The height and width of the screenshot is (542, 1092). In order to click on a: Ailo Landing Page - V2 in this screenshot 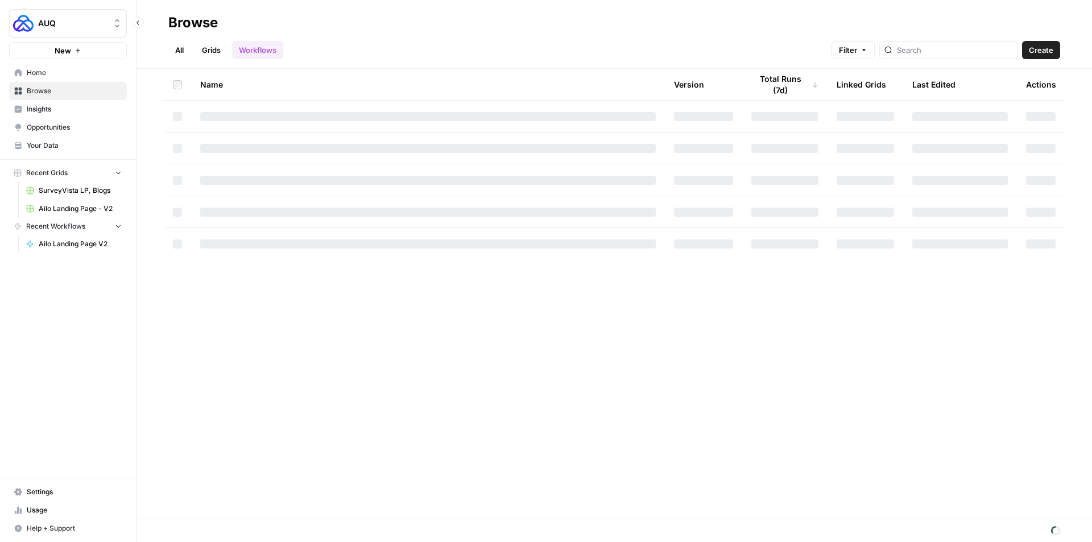, I will do `click(74, 209)`.